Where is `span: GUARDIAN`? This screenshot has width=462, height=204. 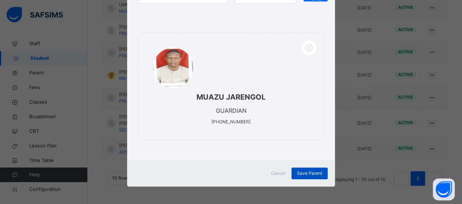 span: GUARDIAN is located at coordinates (231, 111).